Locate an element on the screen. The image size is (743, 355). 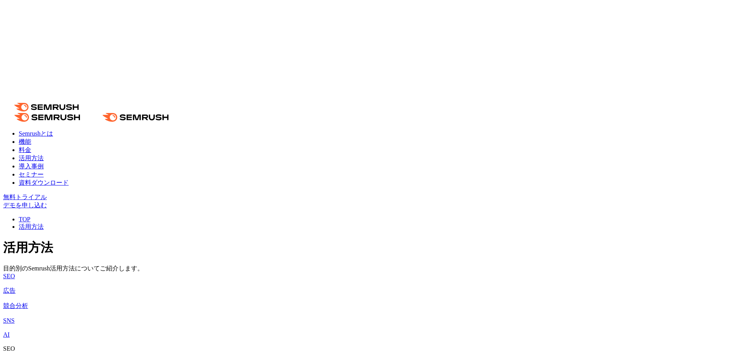
span: デモを申し込む is located at coordinates (25, 205).